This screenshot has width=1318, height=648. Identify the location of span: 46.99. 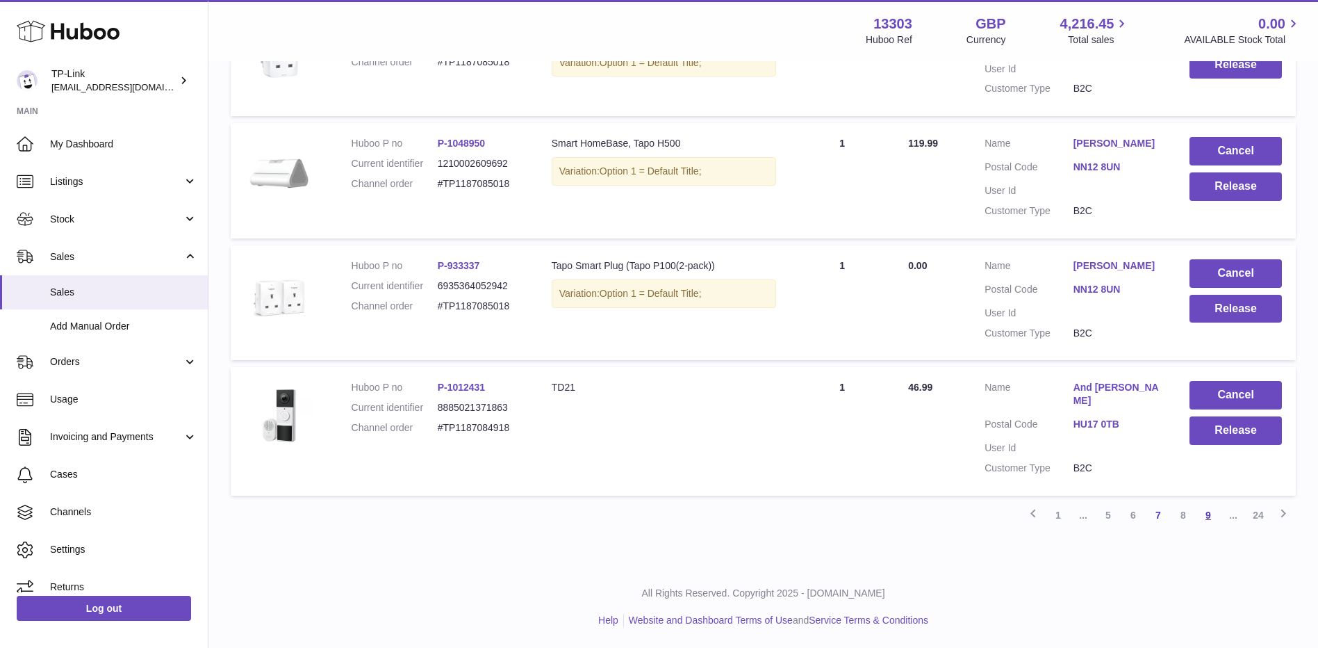
(920, 387).